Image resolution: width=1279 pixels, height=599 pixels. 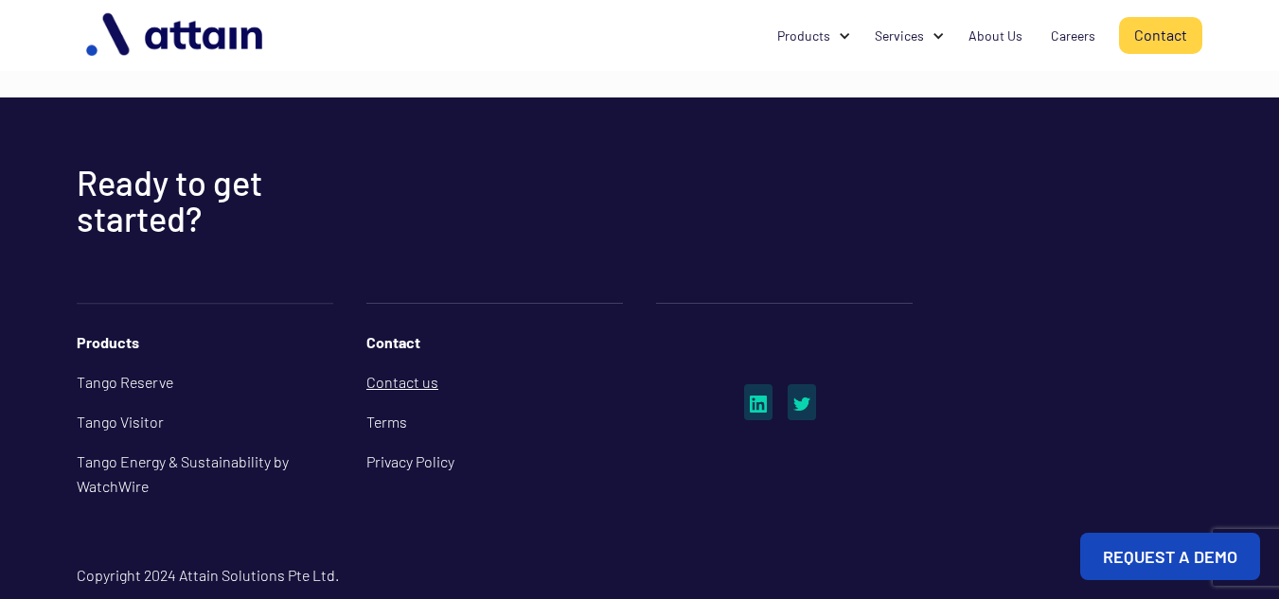 What do you see at coordinates (494, 343) in the screenshot?
I see `div: Contact` at bounding box center [494, 343].